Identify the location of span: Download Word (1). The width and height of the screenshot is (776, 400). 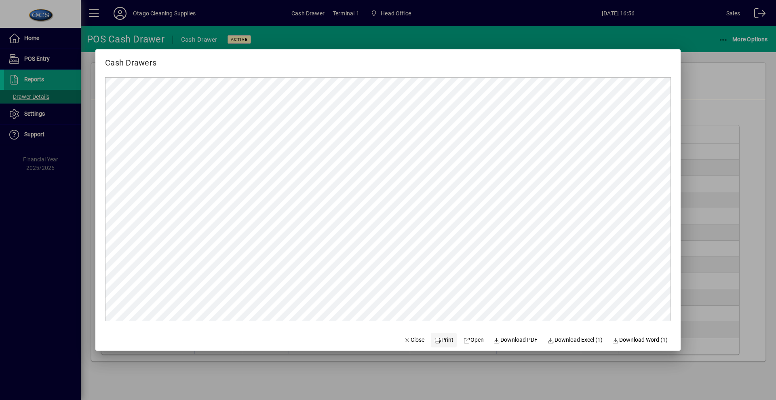
(640, 340).